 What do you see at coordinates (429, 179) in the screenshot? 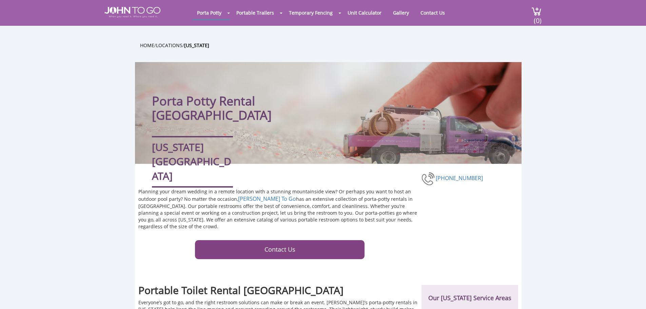
I see `img: phone-number` at bounding box center [429, 179].